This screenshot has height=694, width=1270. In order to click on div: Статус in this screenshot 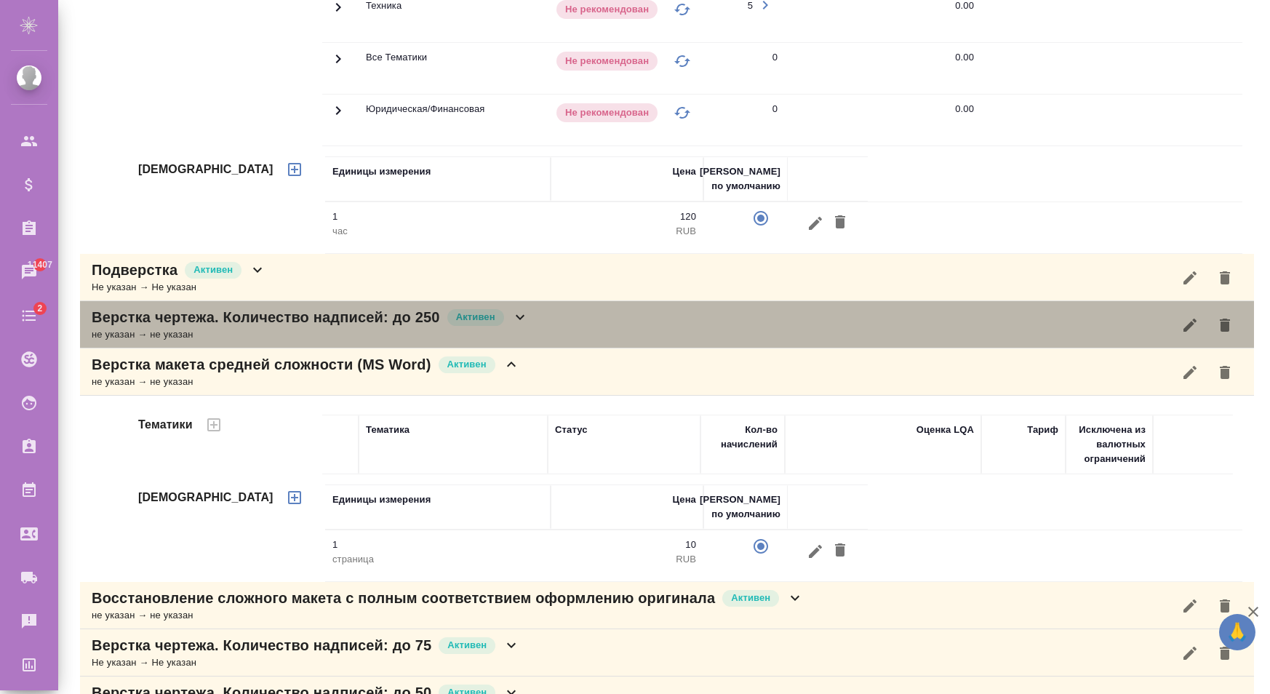, I will do `click(571, 430)`.